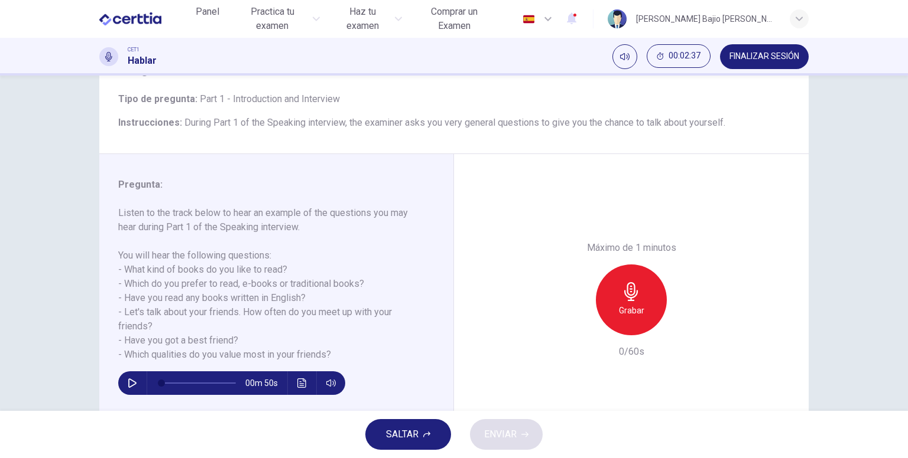  Describe the element at coordinates (528, 19) in the screenshot. I see `img: es` at that location.